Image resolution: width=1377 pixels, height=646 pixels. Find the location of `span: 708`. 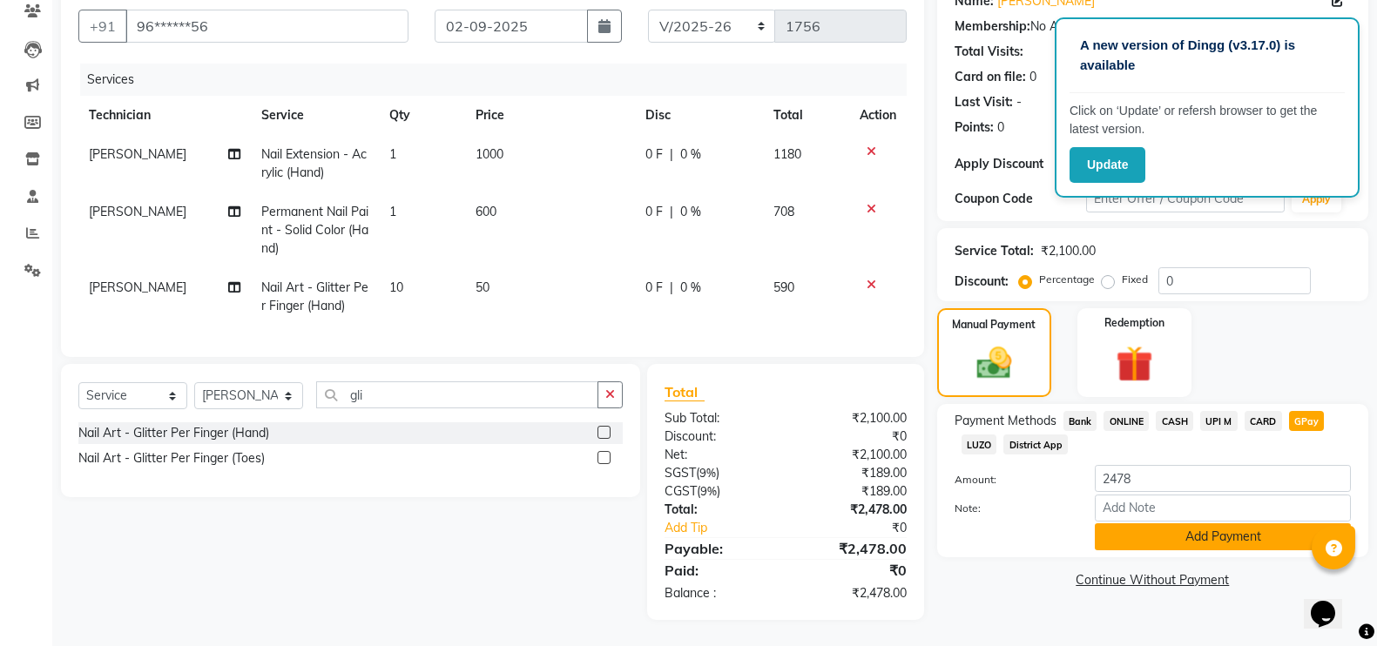

span: 708 is located at coordinates (784, 212).